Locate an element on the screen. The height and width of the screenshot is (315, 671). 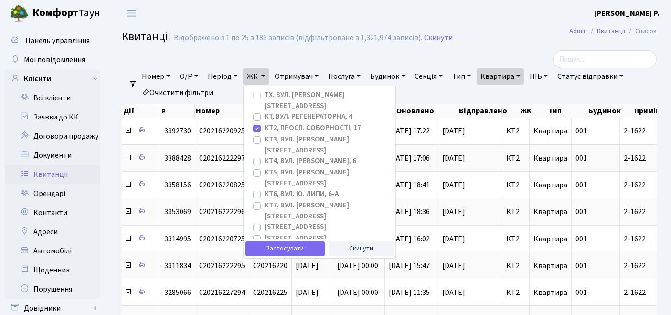
th: Номер is located at coordinates (222, 111).